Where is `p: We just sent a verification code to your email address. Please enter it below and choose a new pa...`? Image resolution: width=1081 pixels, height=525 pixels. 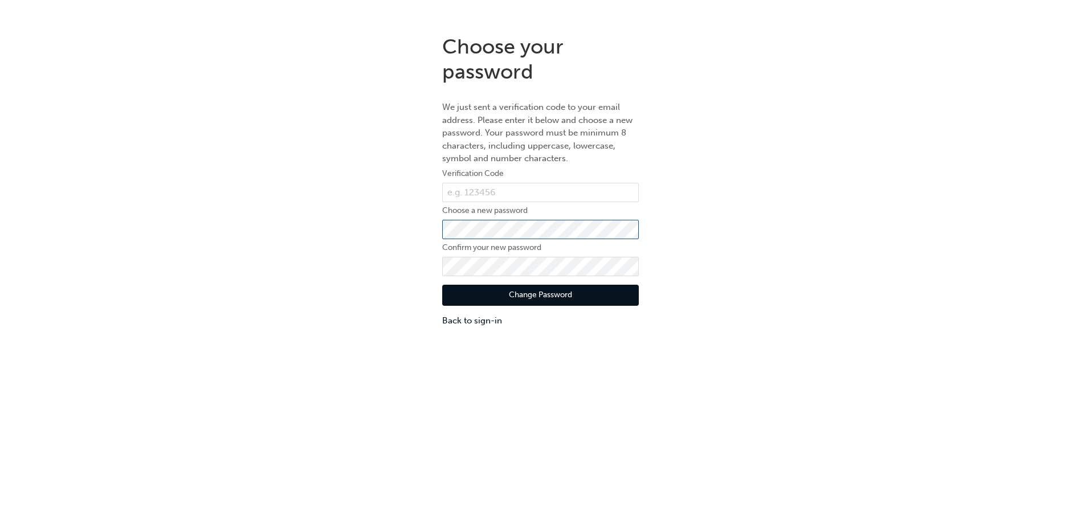
p: We just sent a verification code to your email address. Please enter it below and choose a new pa... is located at coordinates (540, 133).